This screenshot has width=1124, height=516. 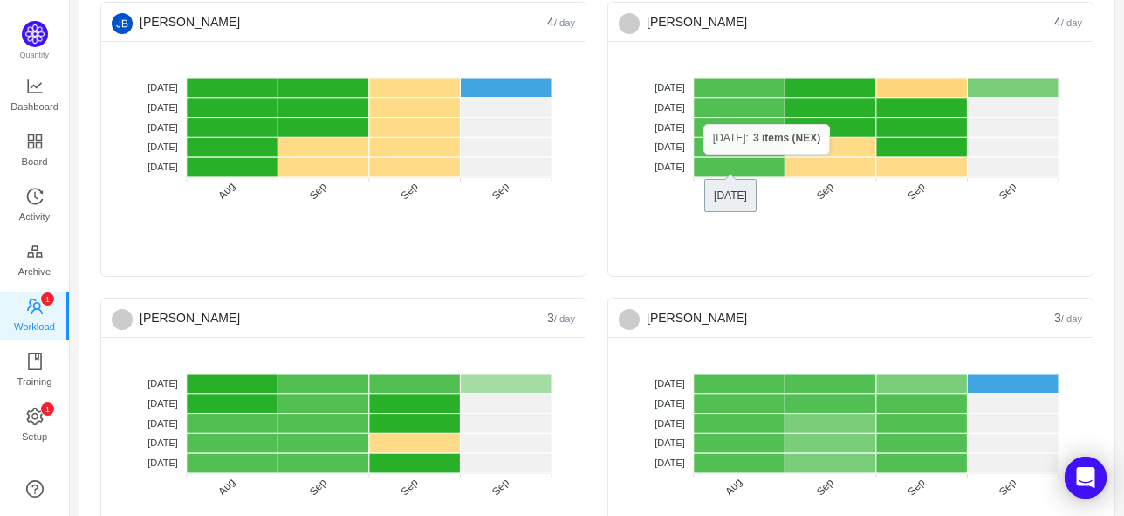 I want to click on span: Training, so click(x=34, y=381).